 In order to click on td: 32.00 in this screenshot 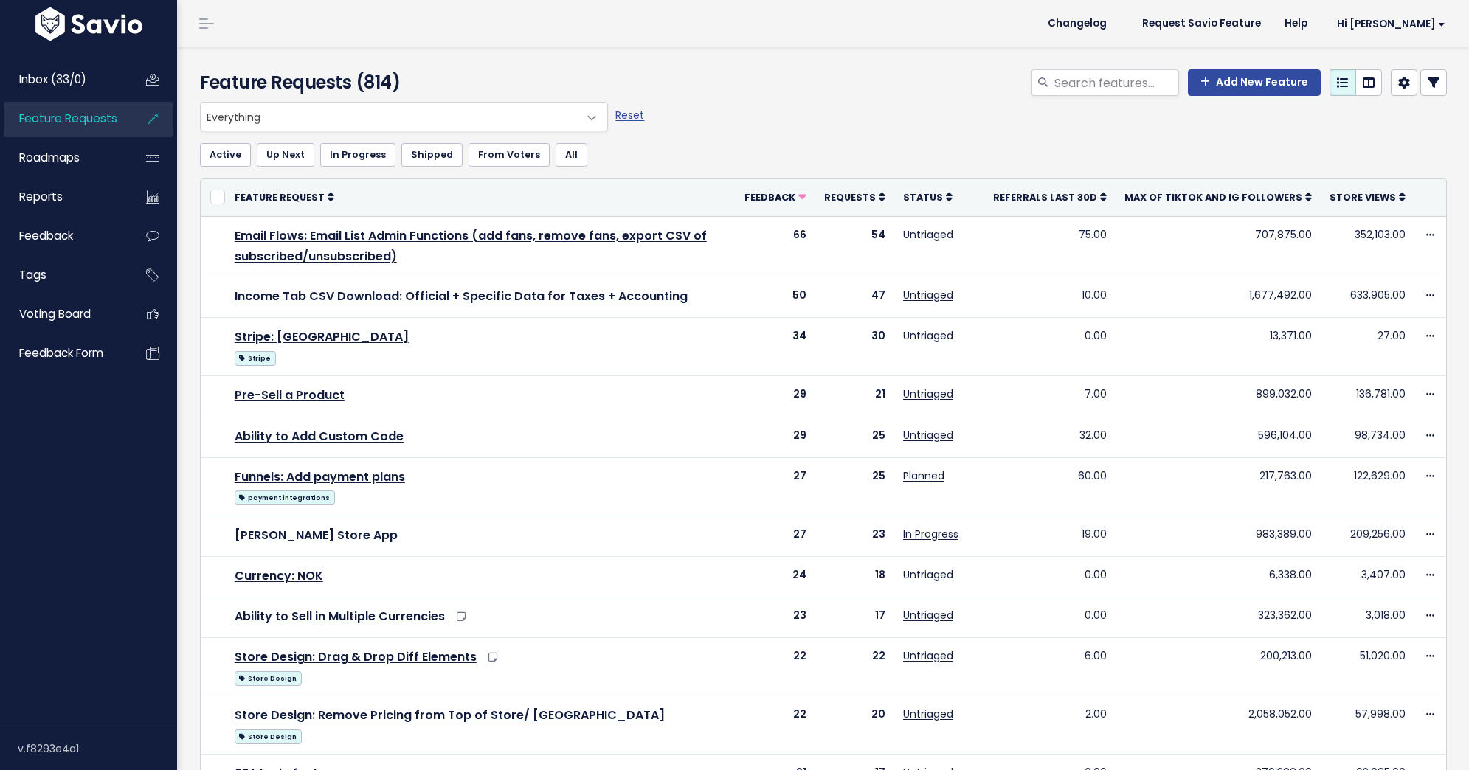, I will do `click(1050, 437)`.